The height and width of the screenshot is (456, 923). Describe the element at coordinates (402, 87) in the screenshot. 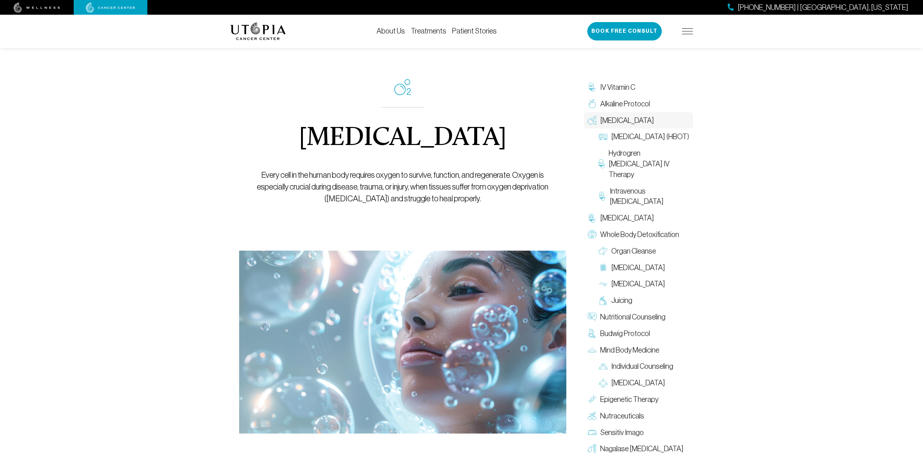

I see `img: icon` at that location.